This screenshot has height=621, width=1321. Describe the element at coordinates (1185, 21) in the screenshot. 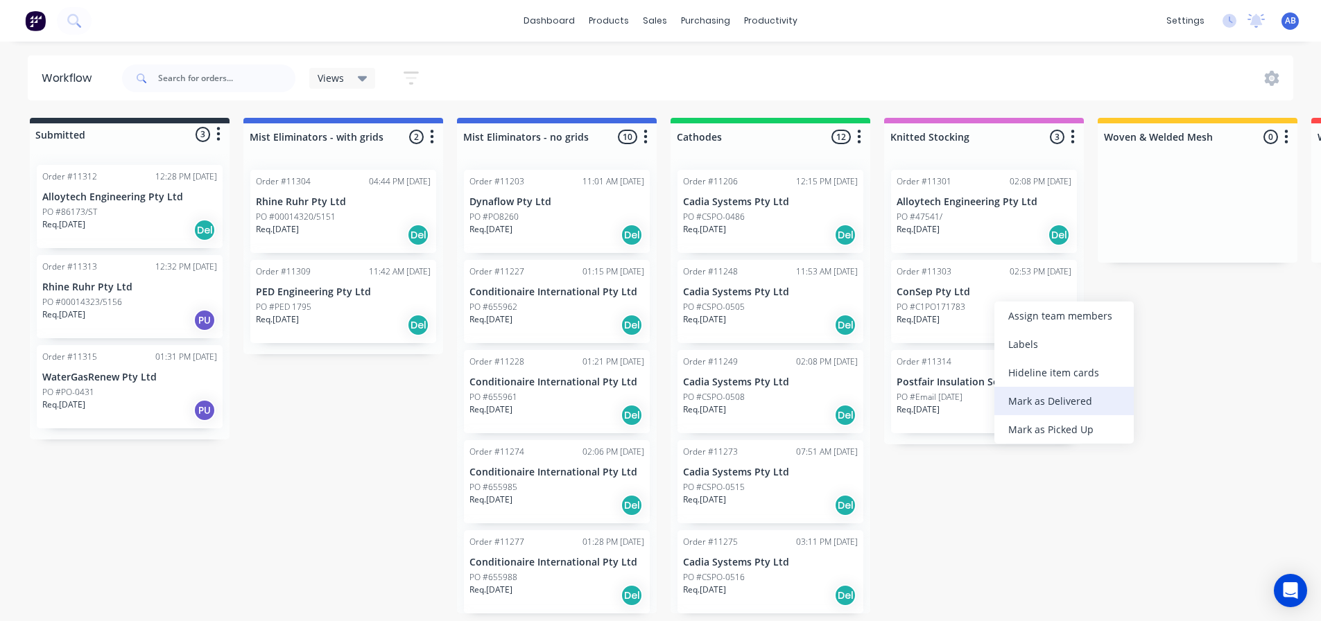

I see `div: settings` at that location.